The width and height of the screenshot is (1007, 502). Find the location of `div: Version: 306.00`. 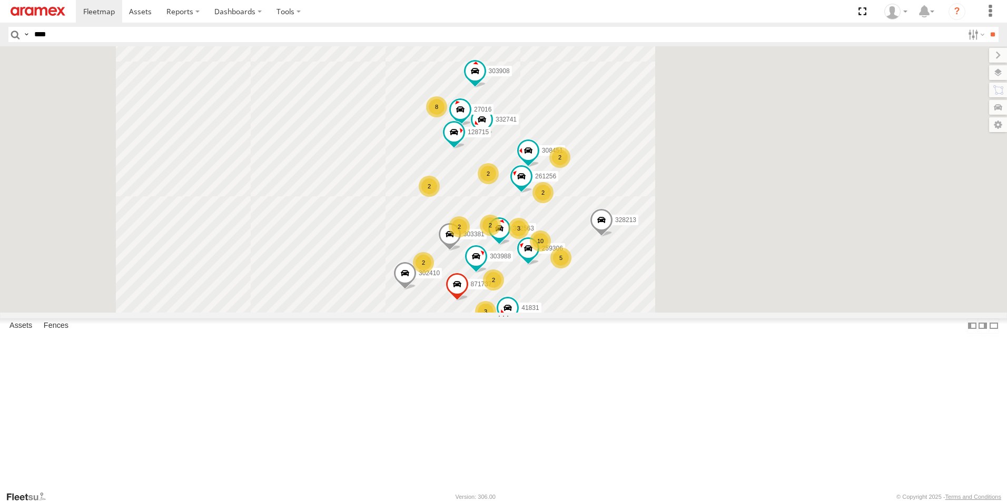

div: Version: 306.00 is located at coordinates (475, 497).